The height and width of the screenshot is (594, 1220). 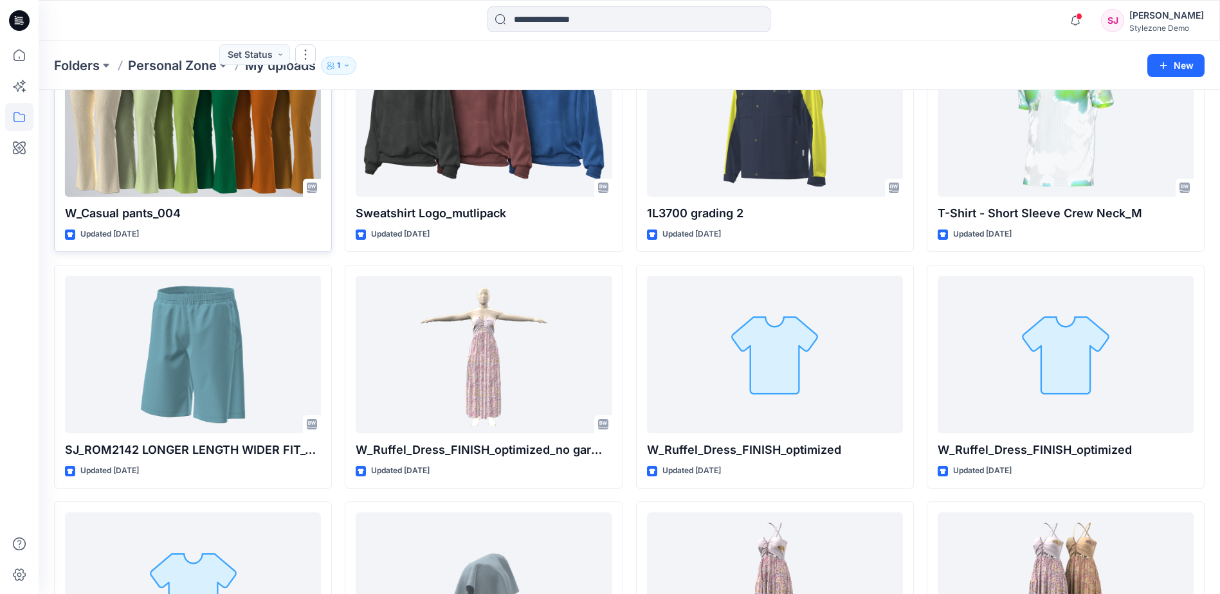 What do you see at coordinates (338, 66) in the screenshot?
I see `button: 1` at bounding box center [338, 66].